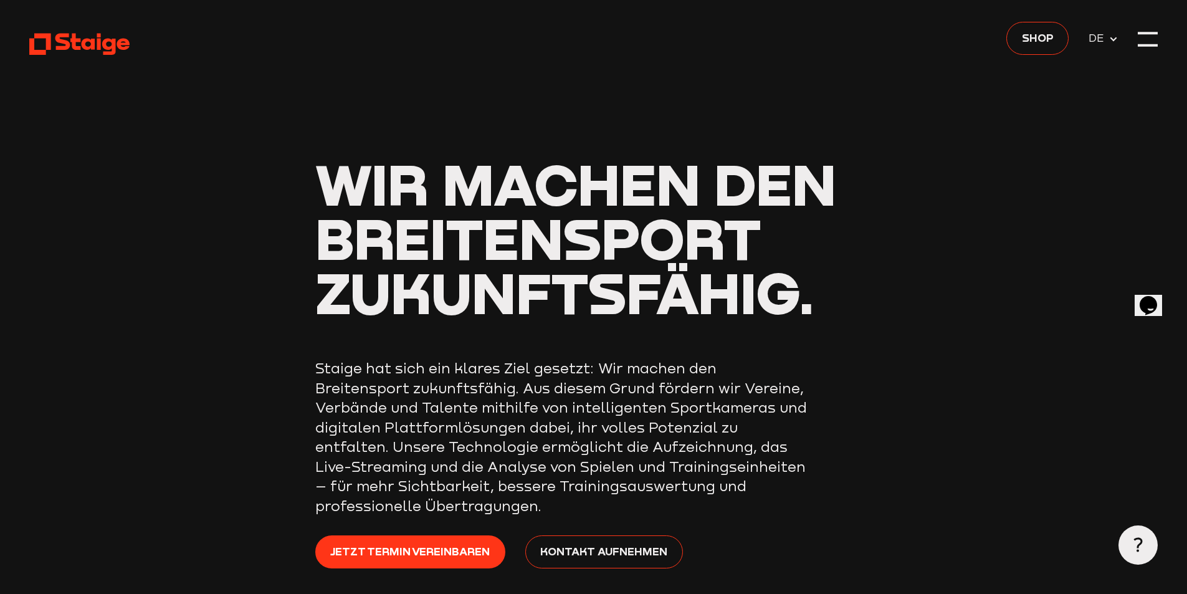  Describe the element at coordinates (576, 237) in the screenshot. I see `span: Wir machen den Breitensport zukunftsfähig.` at that location.